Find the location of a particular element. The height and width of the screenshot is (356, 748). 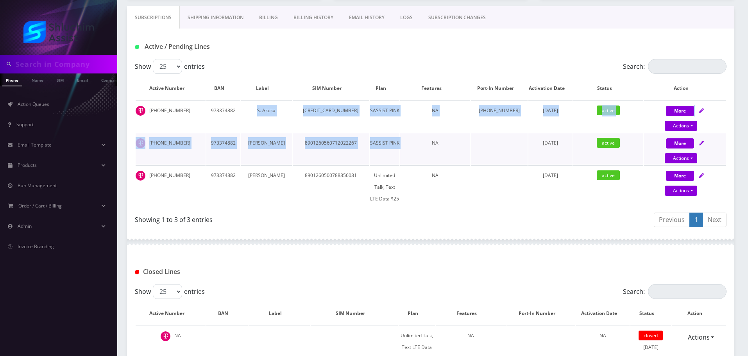

a: Name is located at coordinates (38, 79).